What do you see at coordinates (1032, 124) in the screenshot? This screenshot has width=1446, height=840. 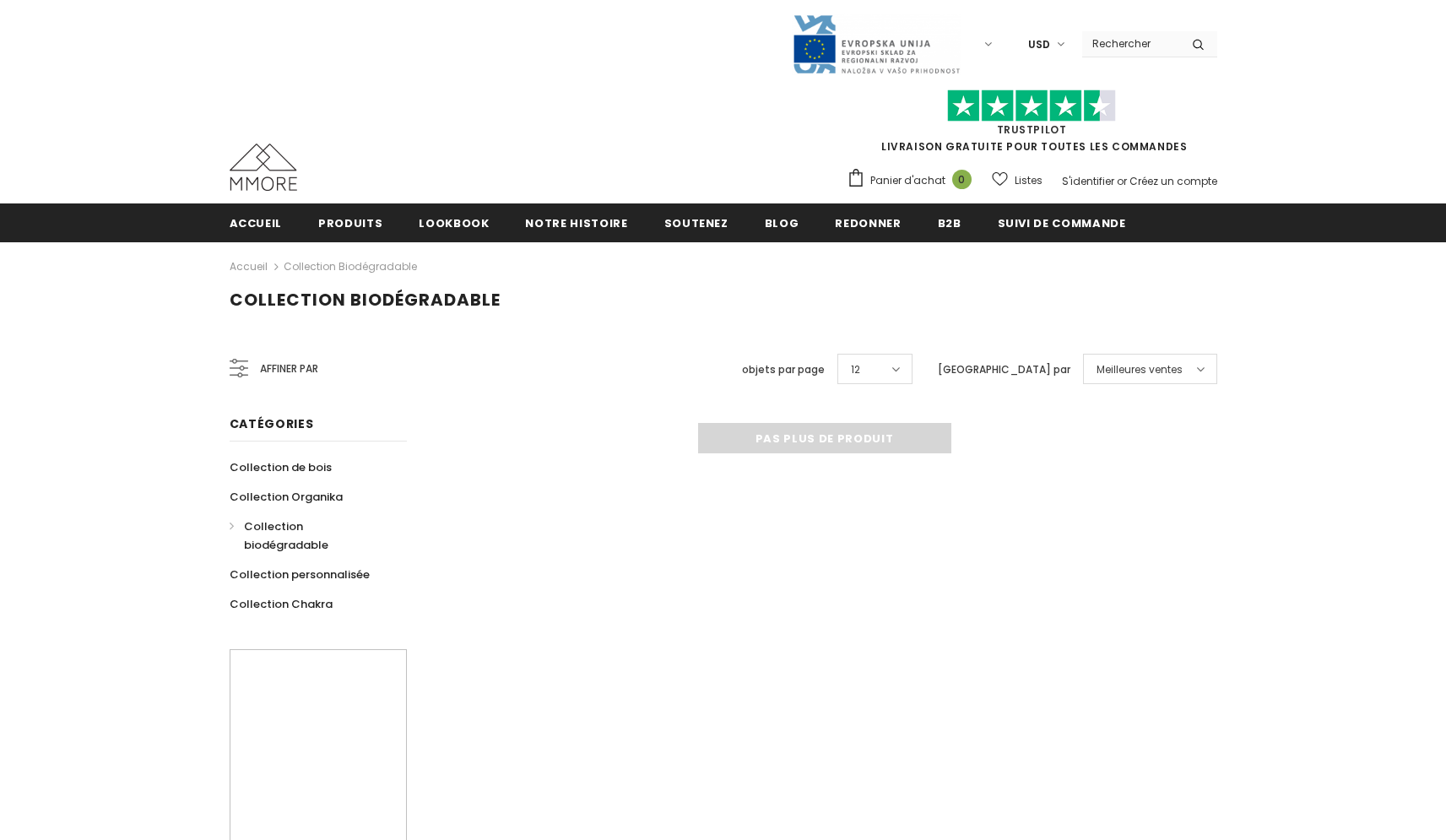 I see `span: LIVRAISON GRATUITE POUR TOUTES LES COMMANDES` at bounding box center [1032, 124].